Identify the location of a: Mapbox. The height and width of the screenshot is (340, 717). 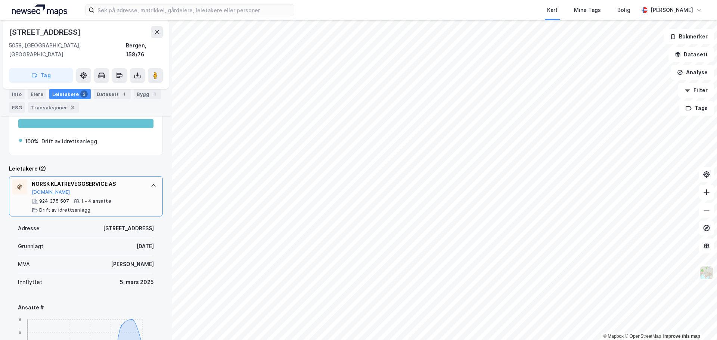
(613, 336).